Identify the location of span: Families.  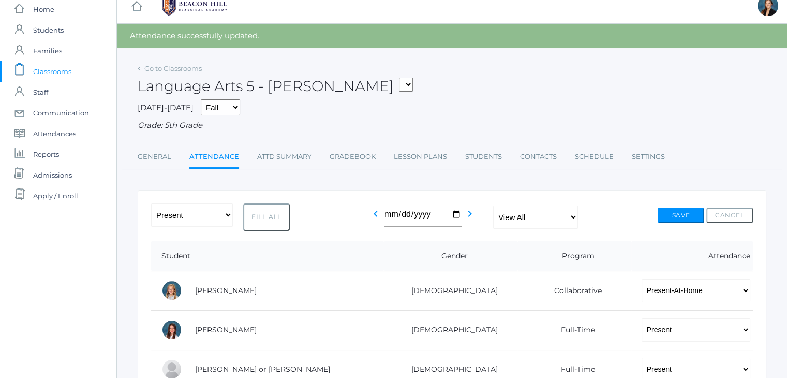
(48, 51).